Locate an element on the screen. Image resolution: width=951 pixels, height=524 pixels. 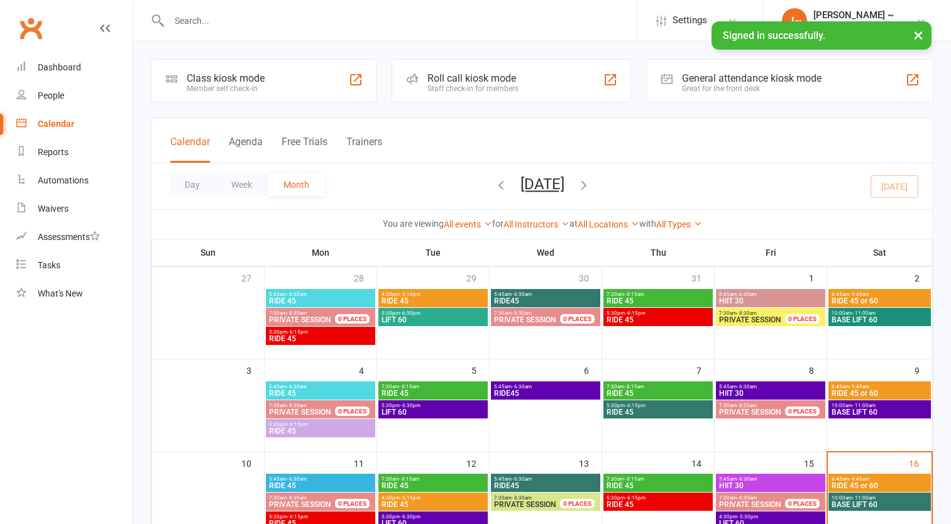
th: Tue is located at coordinates (433, 253).